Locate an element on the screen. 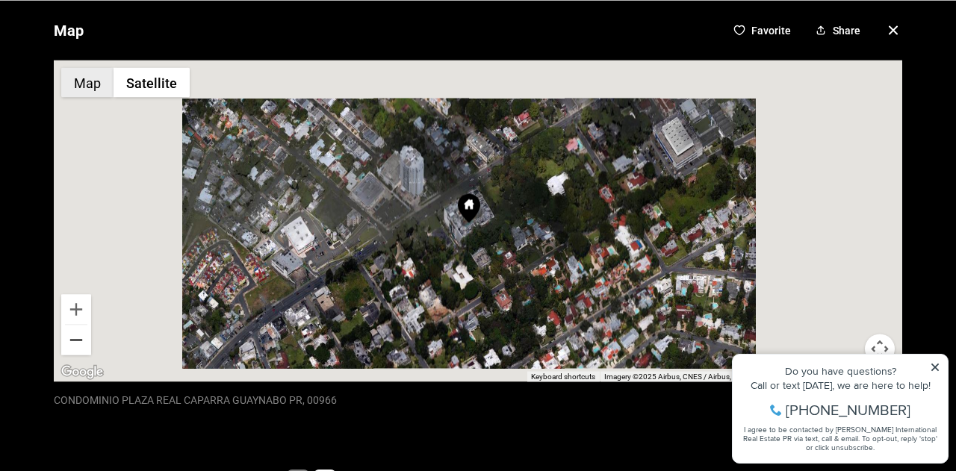  p: Favorite is located at coordinates (771, 30).